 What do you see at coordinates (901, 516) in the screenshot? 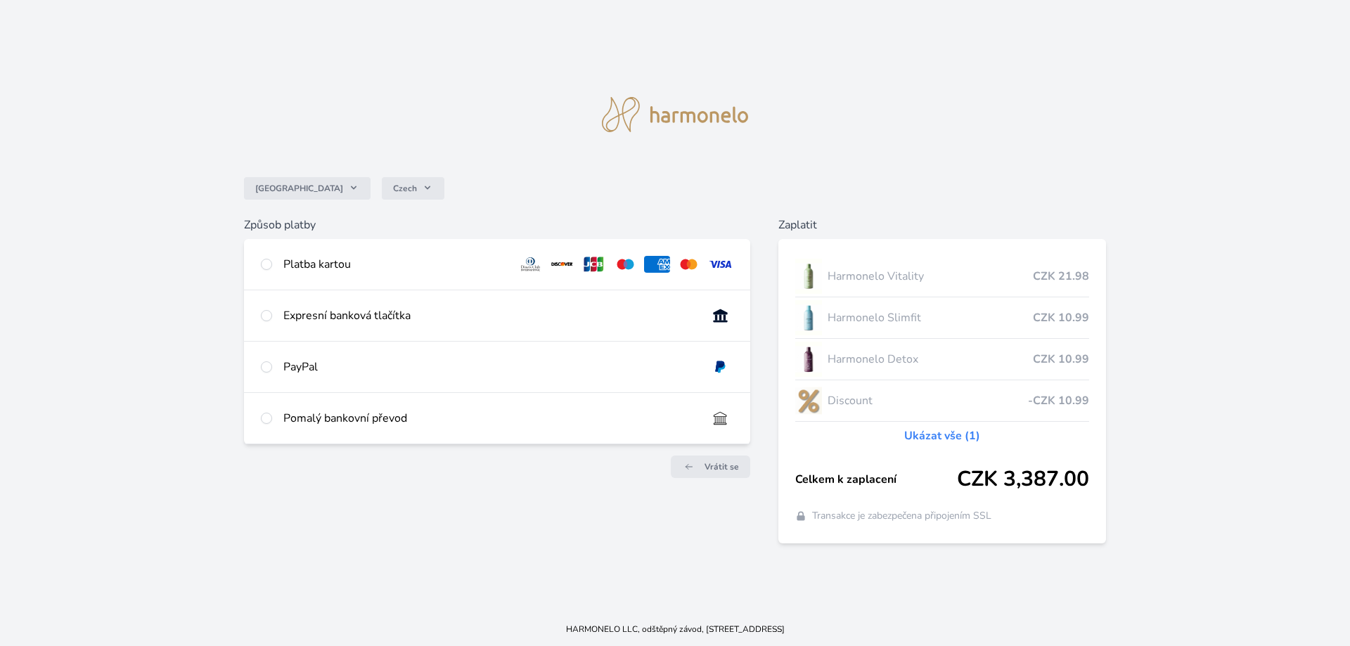
I see `span: Transakce je zabezpečena připojením SSL` at bounding box center [901, 516].